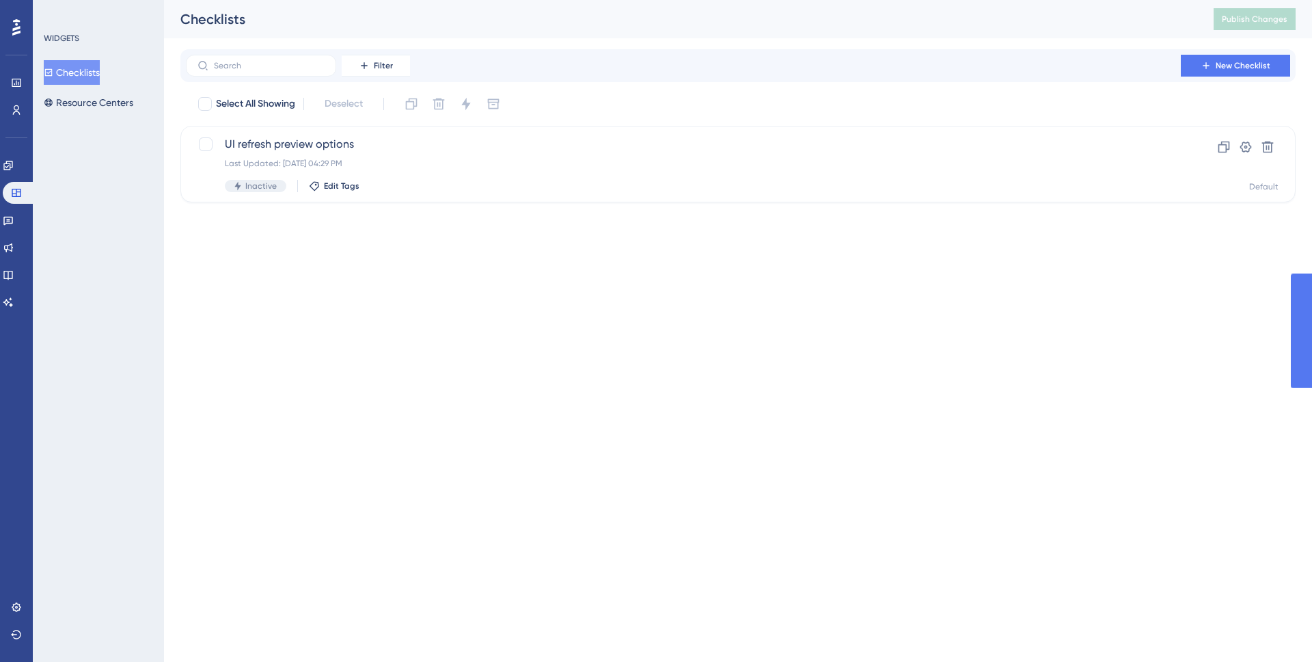 The width and height of the screenshot is (1312, 662). I want to click on span: New Checklist, so click(1243, 66).